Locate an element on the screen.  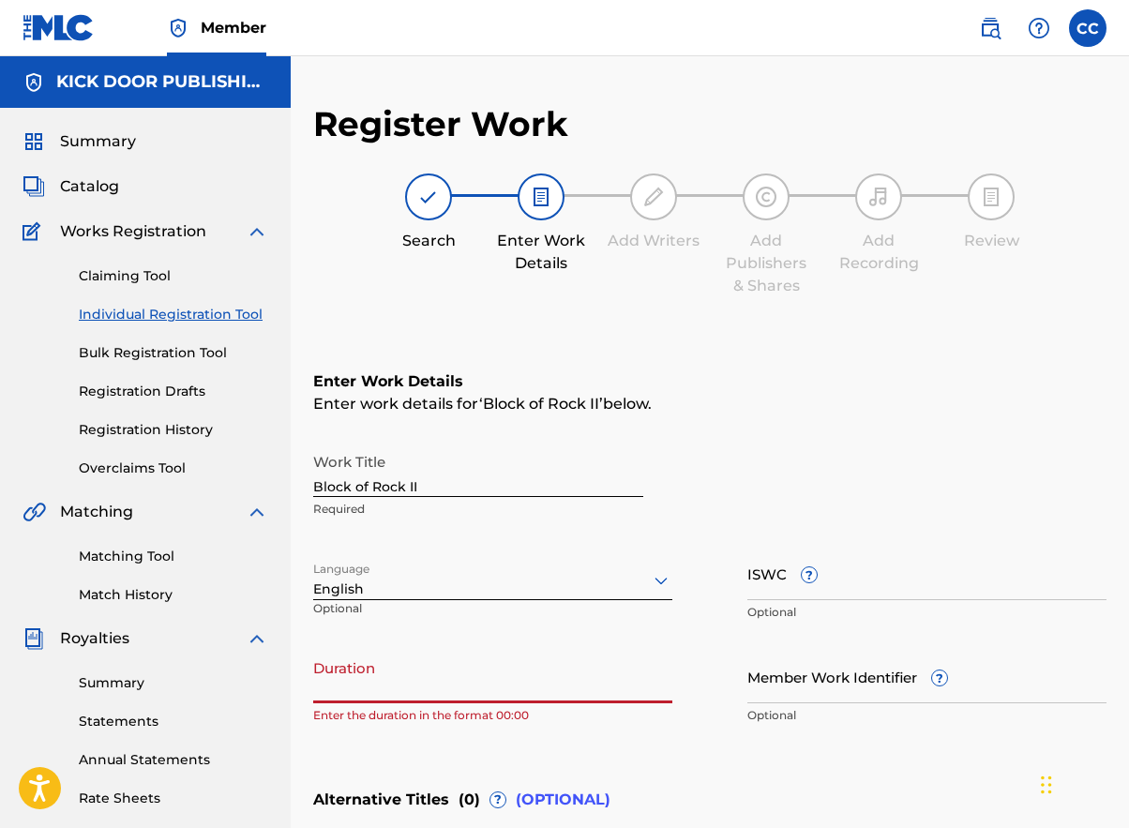
p: Required is located at coordinates (478, 509).